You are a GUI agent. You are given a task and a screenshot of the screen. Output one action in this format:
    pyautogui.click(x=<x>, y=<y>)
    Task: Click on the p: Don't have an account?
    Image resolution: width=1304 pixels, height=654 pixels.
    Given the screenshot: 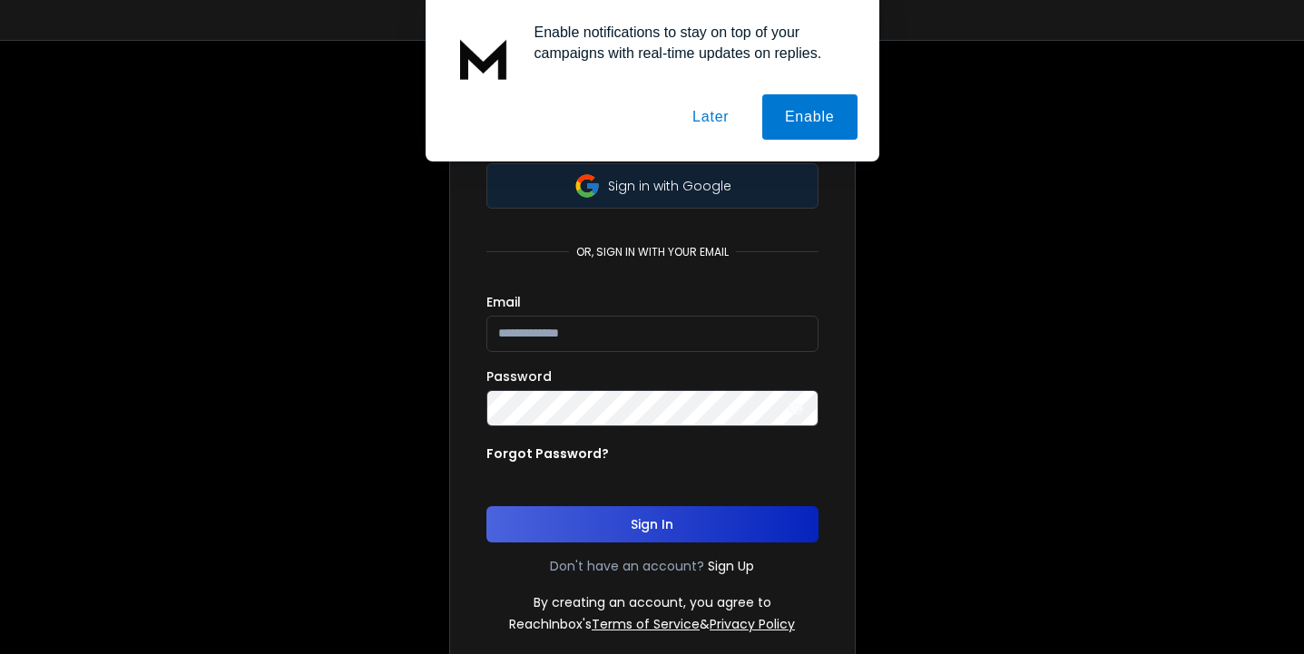 What is the action you would take?
    pyautogui.click(x=627, y=566)
    